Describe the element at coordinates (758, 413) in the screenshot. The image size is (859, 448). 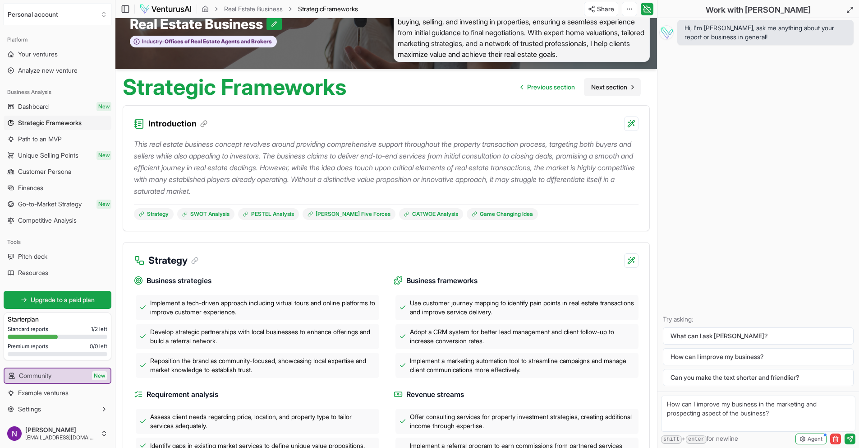
I see `textarea: How can I improve my business in the marketing and prospecting aspect of the business?` at that location.